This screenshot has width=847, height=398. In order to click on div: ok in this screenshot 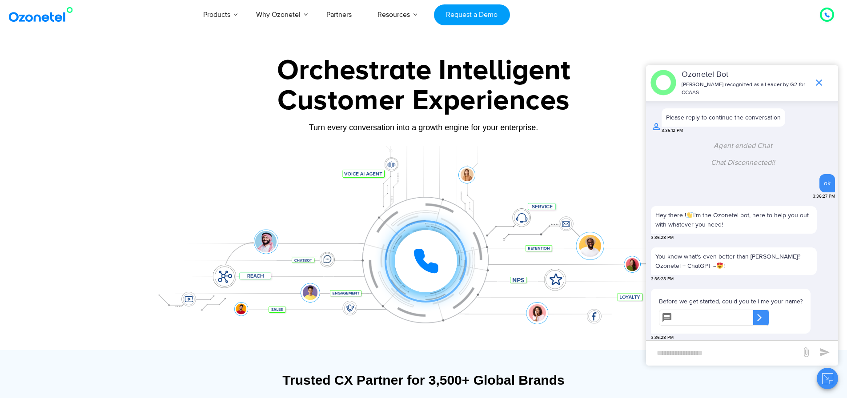, I will do `click(827, 183)`.